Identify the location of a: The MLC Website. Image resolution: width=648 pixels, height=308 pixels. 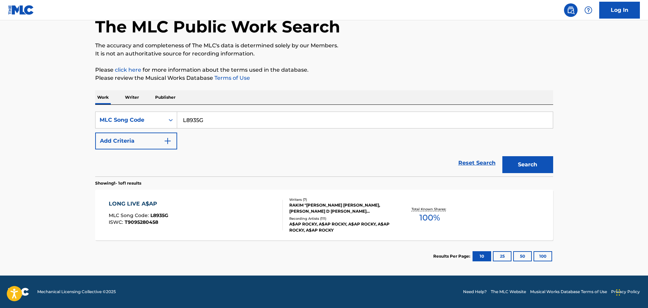
(508, 292).